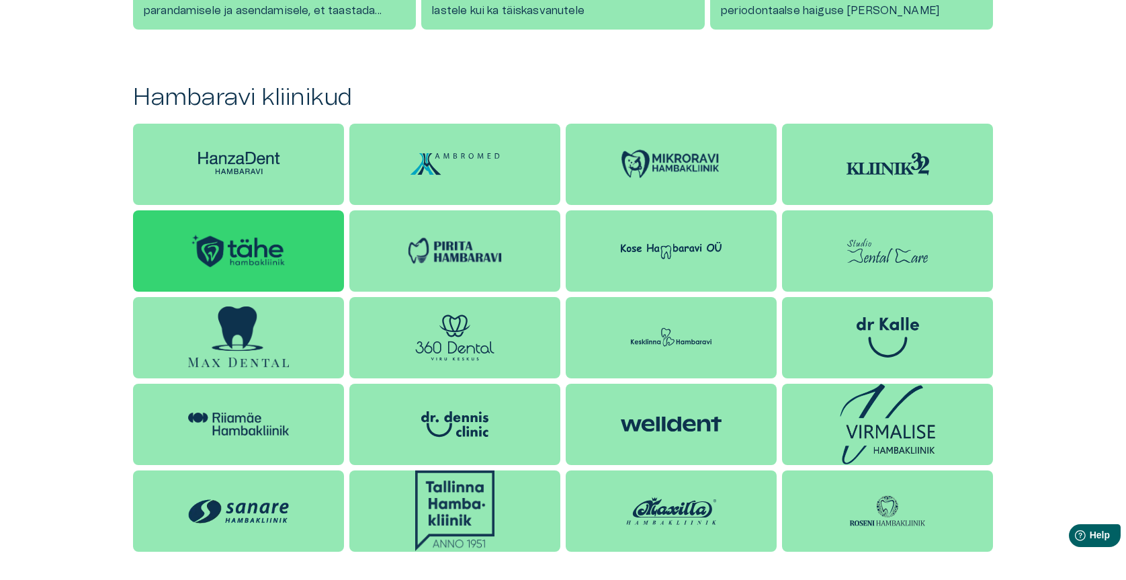 The image size is (1126, 580). What do you see at coordinates (671, 164) in the screenshot?
I see `img: Mikroravi Hambakliinik logo` at bounding box center [671, 164].